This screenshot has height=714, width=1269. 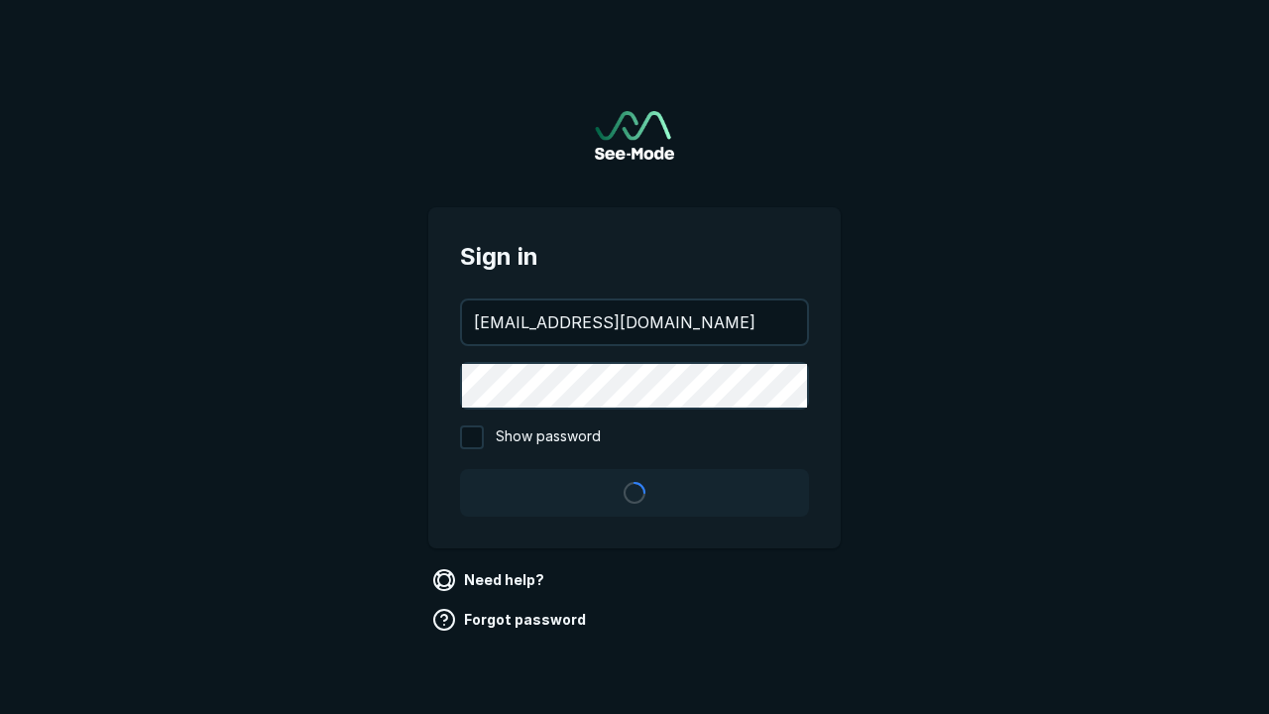 What do you see at coordinates (635, 257) in the screenshot?
I see `span: Sign in` at bounding box center [635, 257].